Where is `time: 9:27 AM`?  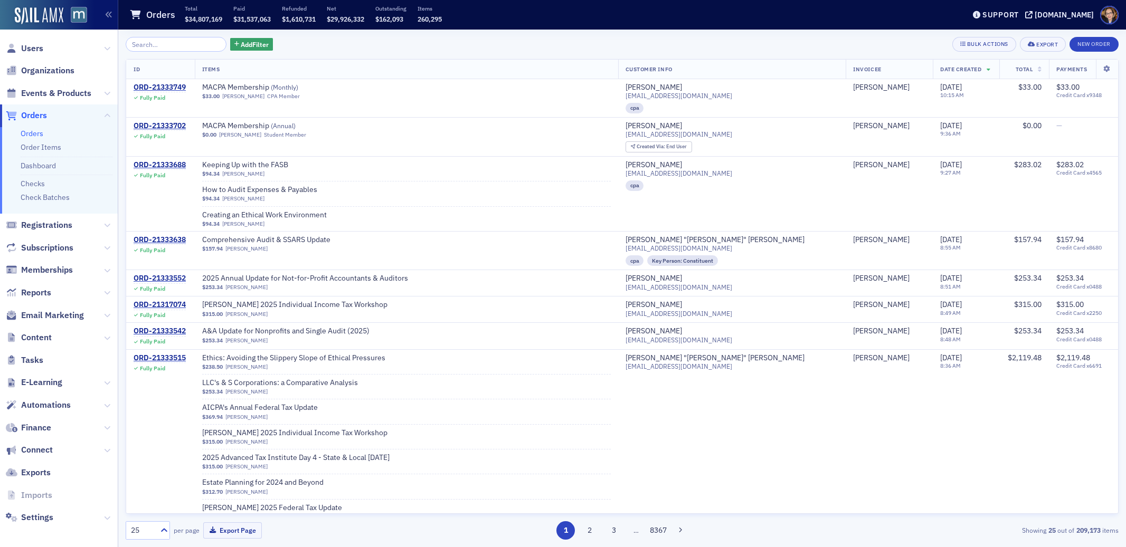
time: 9:27 AM is located at coordinates (950, 173).